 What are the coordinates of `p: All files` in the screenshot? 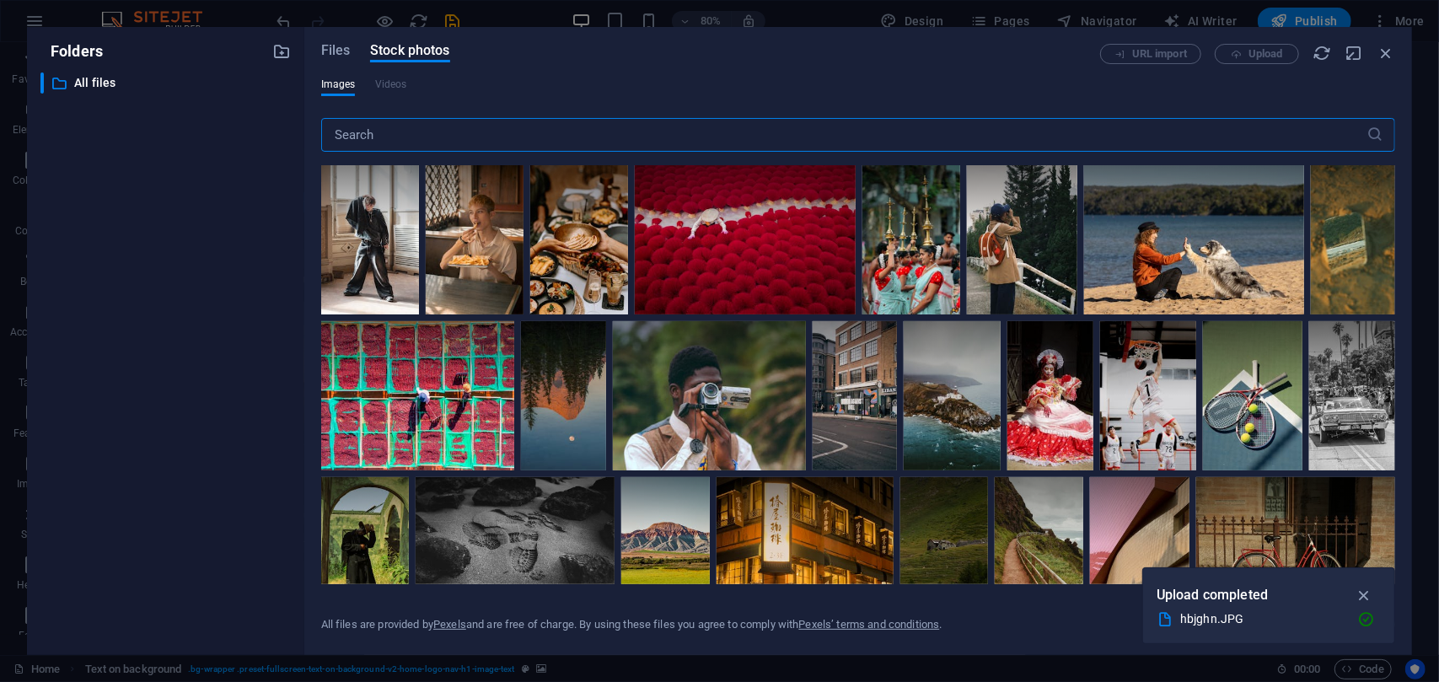 It's located at (167, 83).